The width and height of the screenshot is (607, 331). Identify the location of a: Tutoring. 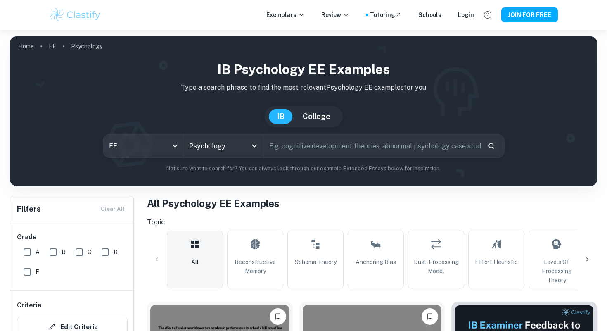
(386, 15).